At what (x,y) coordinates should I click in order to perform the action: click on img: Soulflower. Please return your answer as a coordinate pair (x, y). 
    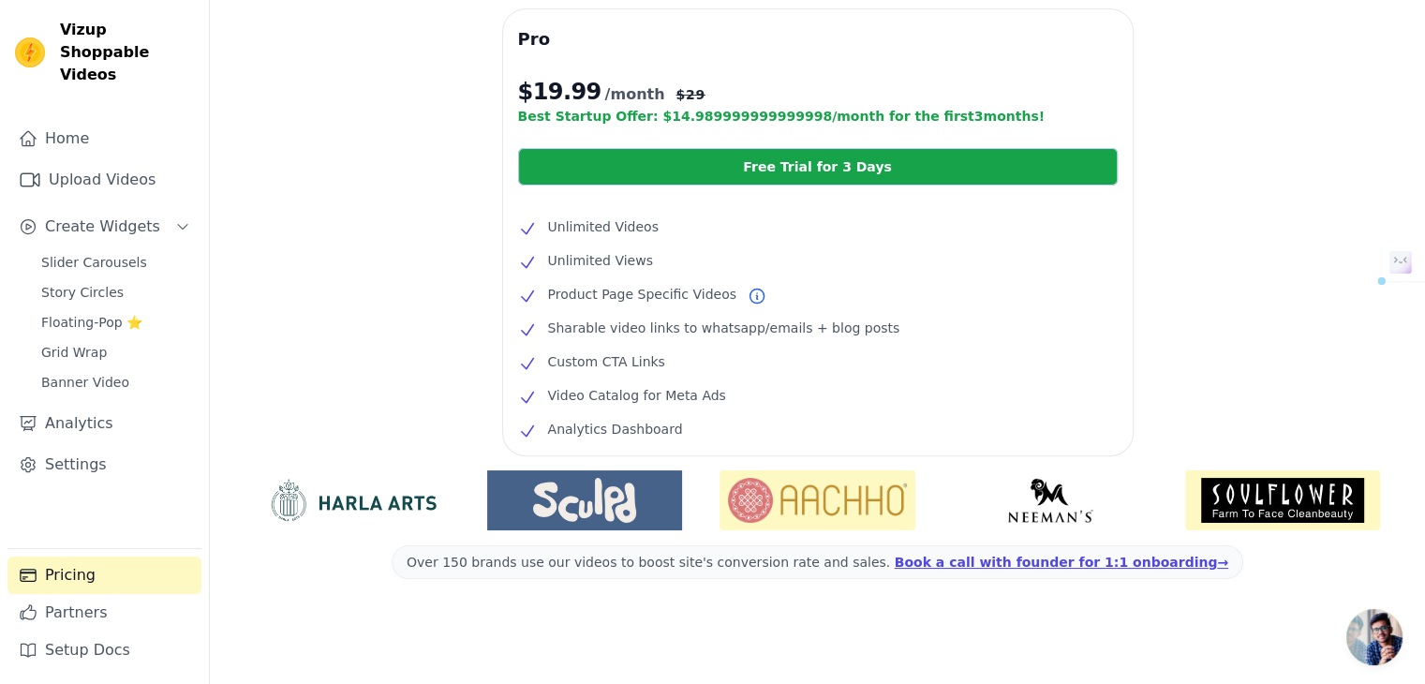
    Looking at the image, I should click on (1282, 500).